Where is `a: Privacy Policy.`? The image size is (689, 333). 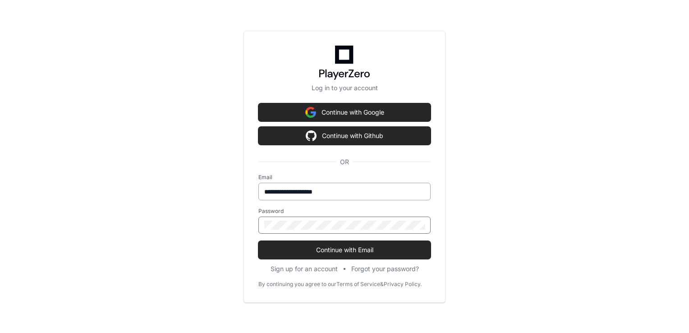 a: Privacy Policy. is located at coordinates (403, 284).